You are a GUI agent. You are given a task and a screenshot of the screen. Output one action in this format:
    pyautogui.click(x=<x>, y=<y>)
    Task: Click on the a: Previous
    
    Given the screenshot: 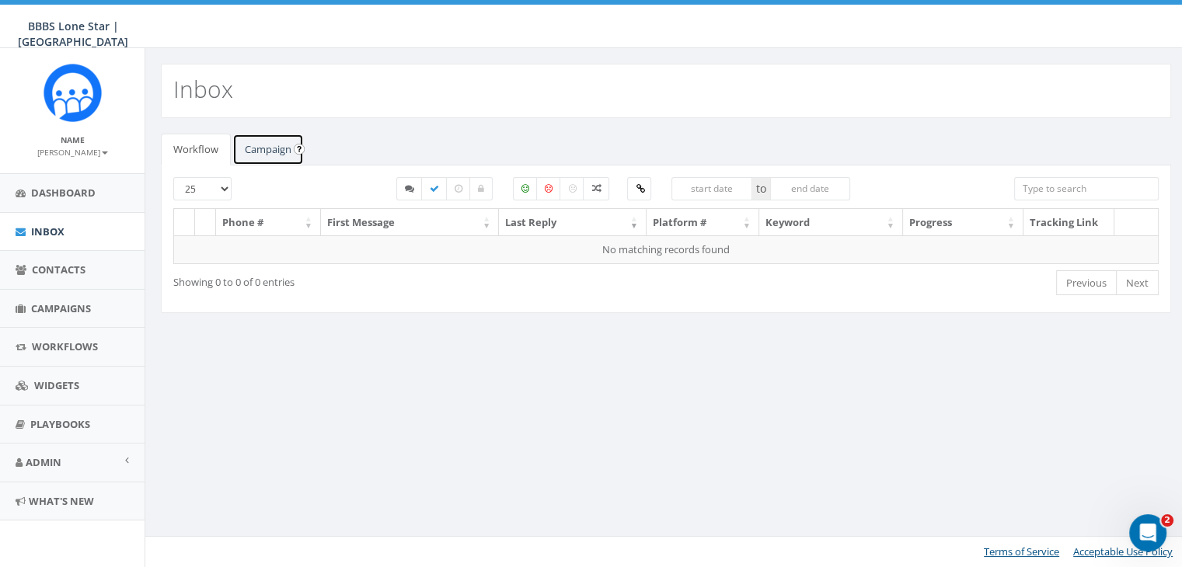 What is the action you would take?
    pyautogui.click(x=1086, y=283)
    